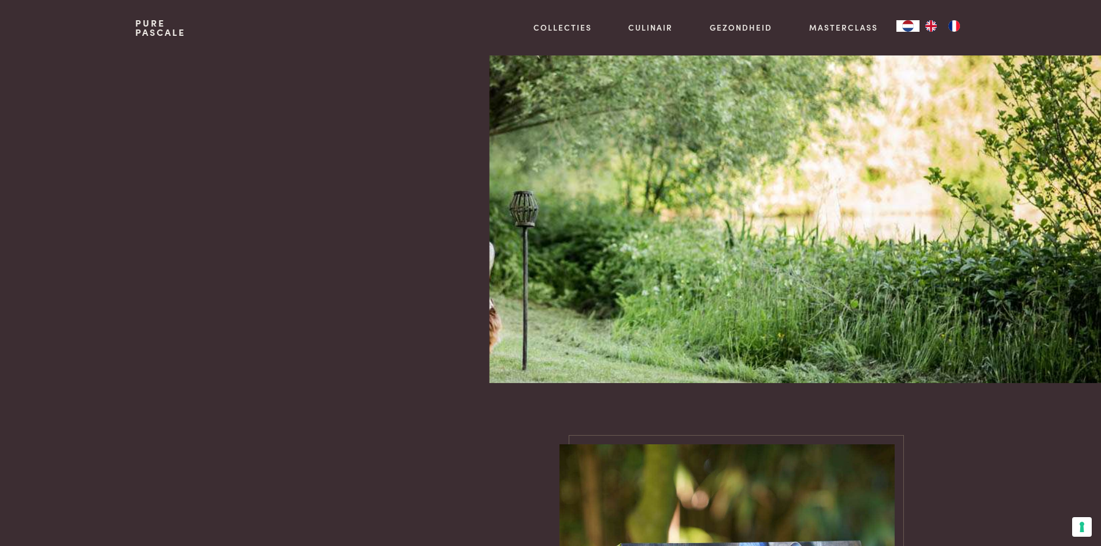 The height and width of the screenshot is (546, 1101). Describe the element at coordinates (562, 27) in the screenshot. I see `a: Collecties` at that location.